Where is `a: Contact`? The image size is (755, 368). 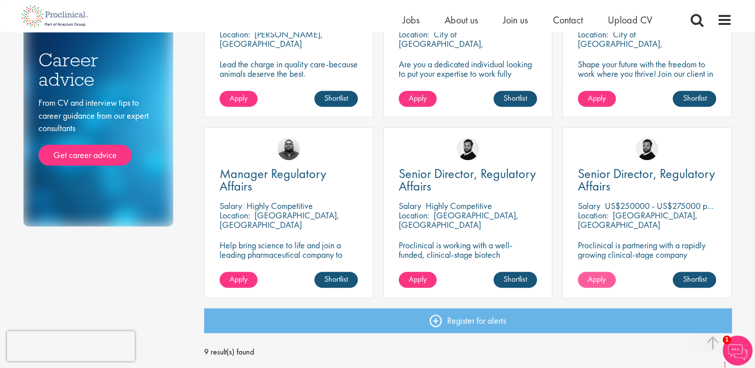 a: Contact is located at coordinates (568, 20).